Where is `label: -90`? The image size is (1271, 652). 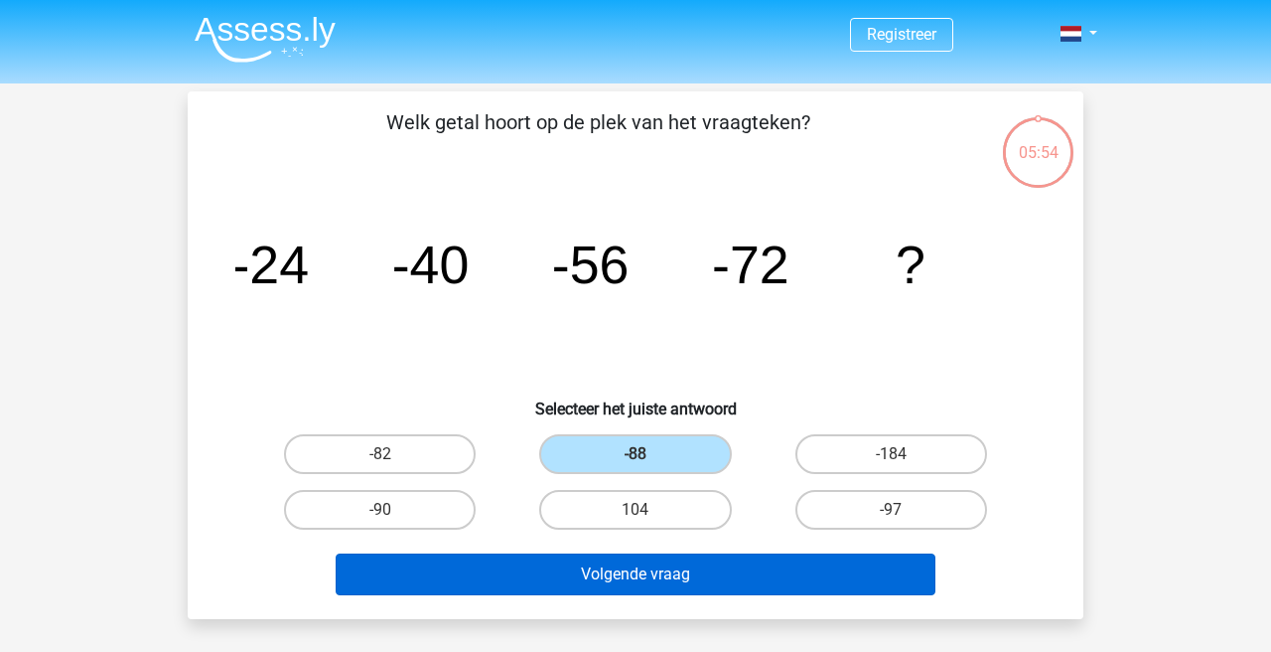
label: -90 is located at coordinates (379, 510).